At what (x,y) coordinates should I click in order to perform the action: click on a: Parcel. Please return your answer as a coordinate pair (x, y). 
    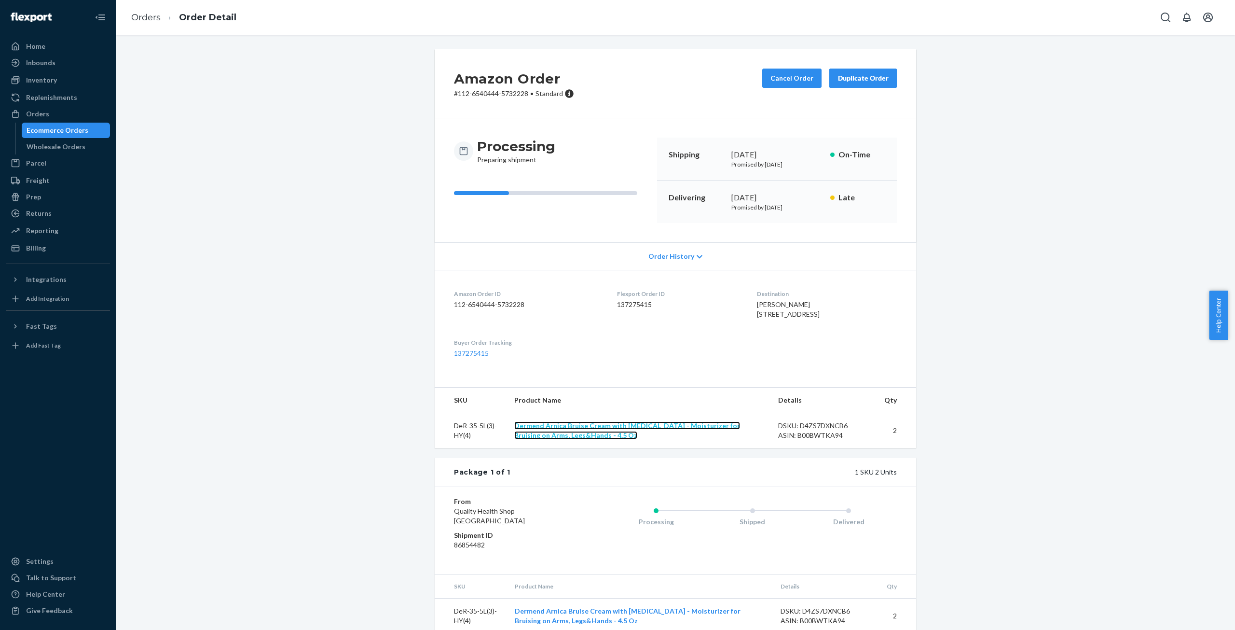
    Looking at the image, I should click on (58, 163).